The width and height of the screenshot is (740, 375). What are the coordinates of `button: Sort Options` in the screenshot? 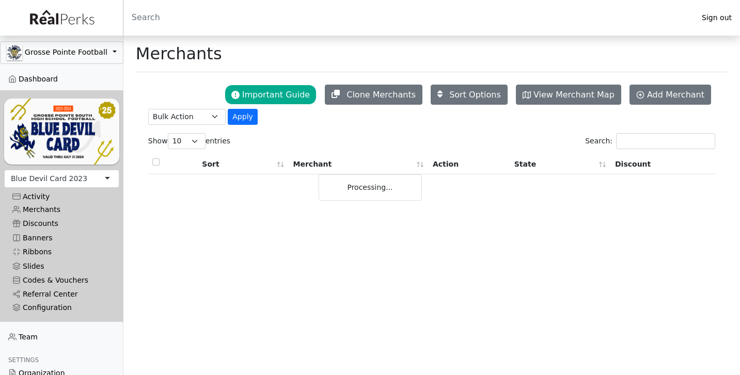 It's located at (469, 94).